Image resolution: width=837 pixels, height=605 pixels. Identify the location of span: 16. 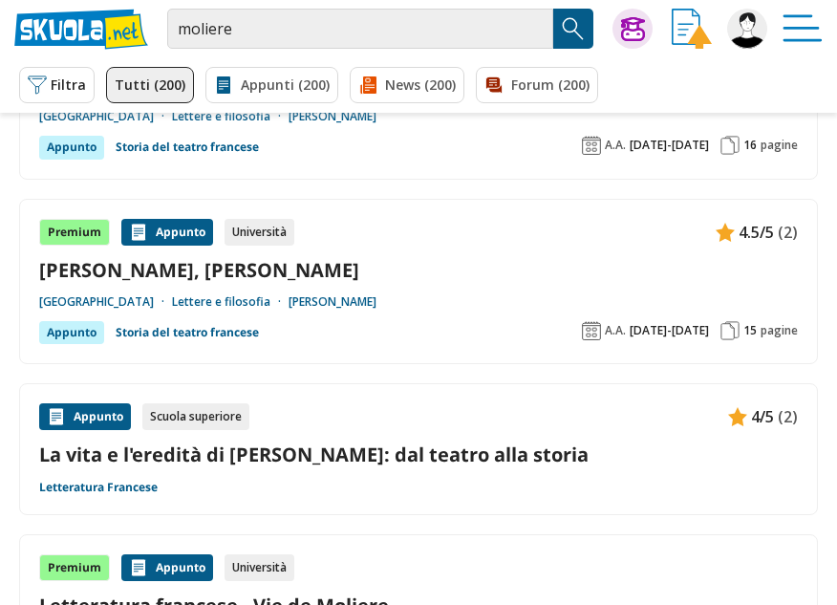
(750, 145).